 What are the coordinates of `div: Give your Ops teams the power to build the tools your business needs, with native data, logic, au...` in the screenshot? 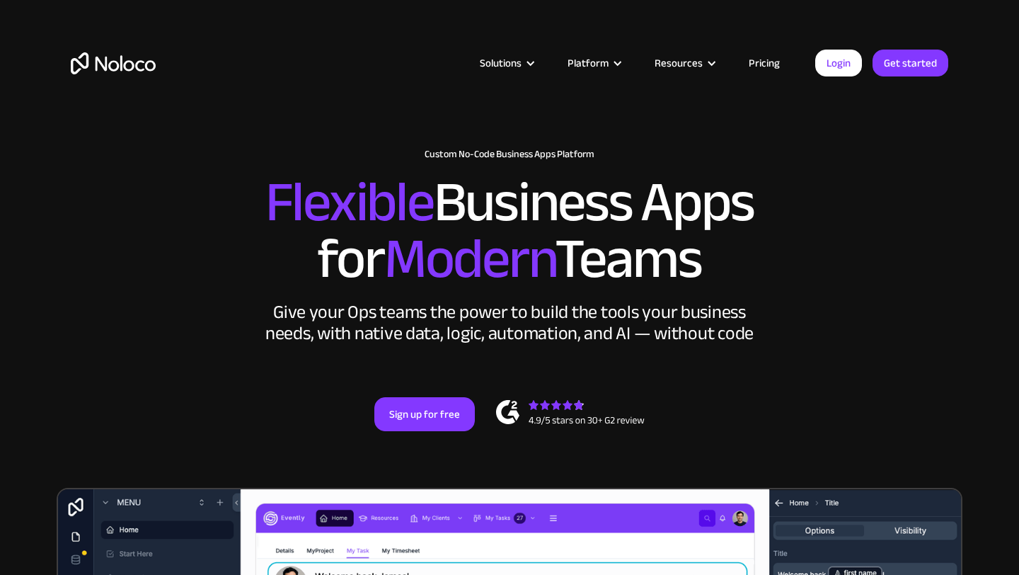 It's located at (510, 323).